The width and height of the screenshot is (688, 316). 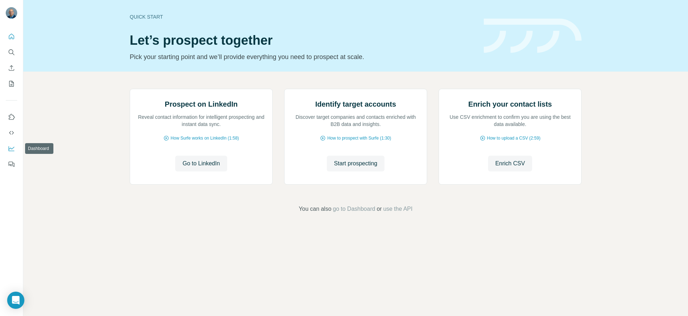 I want to click on button: Start prospecting, so click(x=355, y=164).